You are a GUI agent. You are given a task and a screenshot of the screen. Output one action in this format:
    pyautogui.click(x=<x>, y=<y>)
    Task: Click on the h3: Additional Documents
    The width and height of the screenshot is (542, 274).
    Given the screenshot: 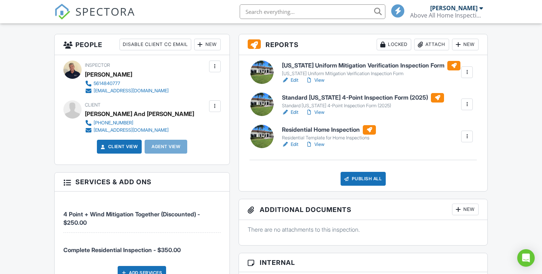 What is the action you would take?
    pyautogui.click(x=363, y=209)
    